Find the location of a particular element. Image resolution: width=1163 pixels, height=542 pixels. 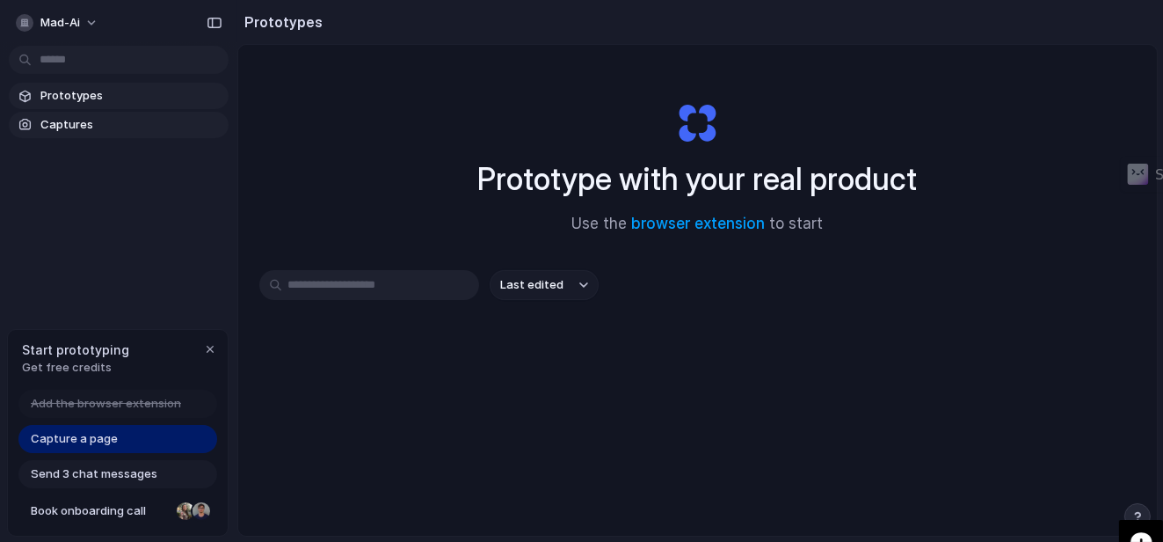

span: Use the to start is located at coordinates (698, 224).